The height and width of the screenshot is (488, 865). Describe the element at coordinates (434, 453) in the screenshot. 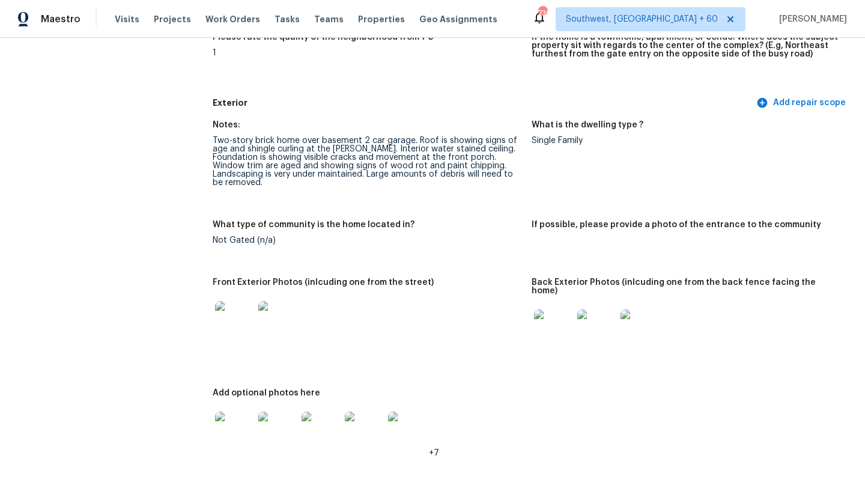

I see `span: +7` at that location.